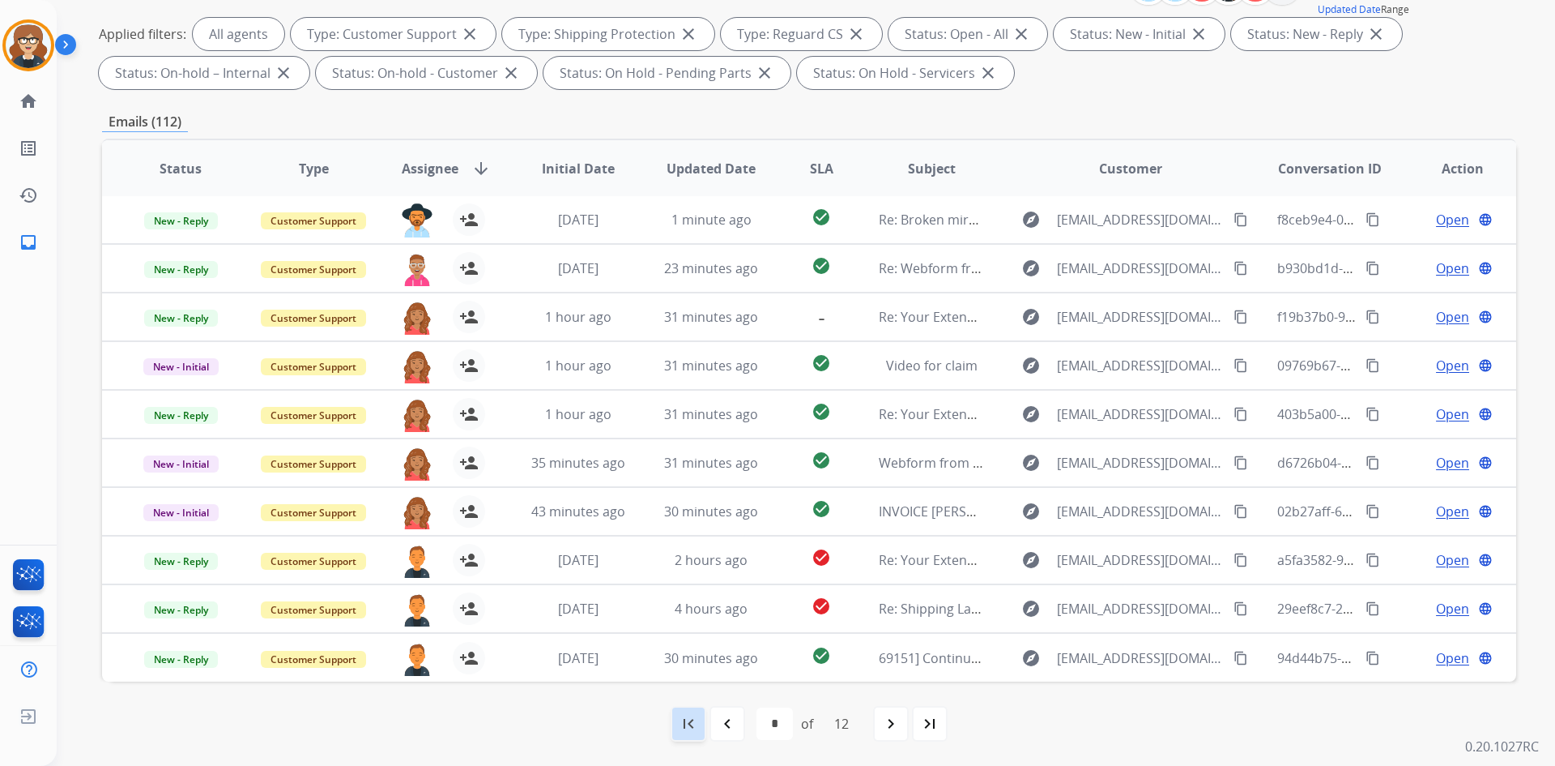  Describe the element at coordinates (1131, 169) in the screenshot. I see `span: Customer` at that location.